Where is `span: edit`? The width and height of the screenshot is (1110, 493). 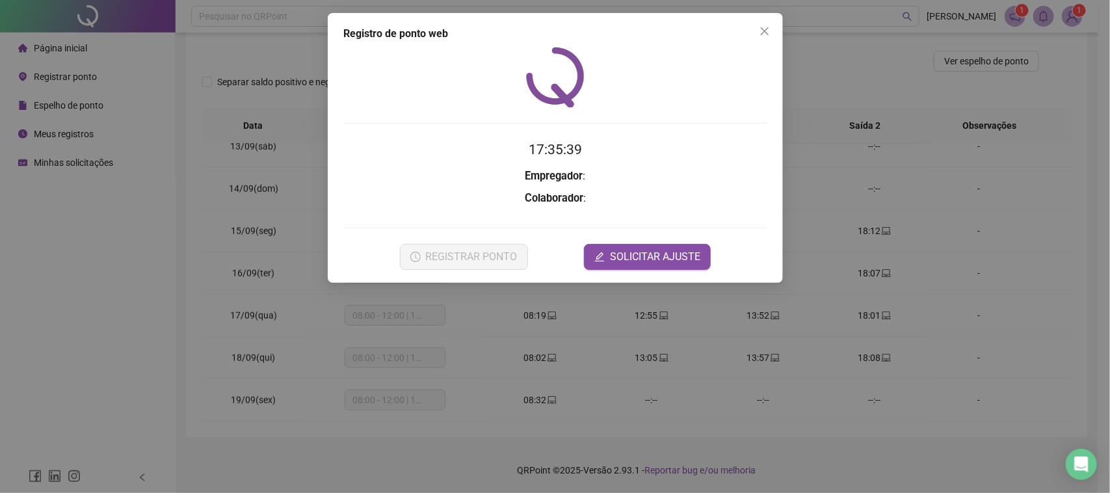
span: edit is located at coordinates (600, 257).